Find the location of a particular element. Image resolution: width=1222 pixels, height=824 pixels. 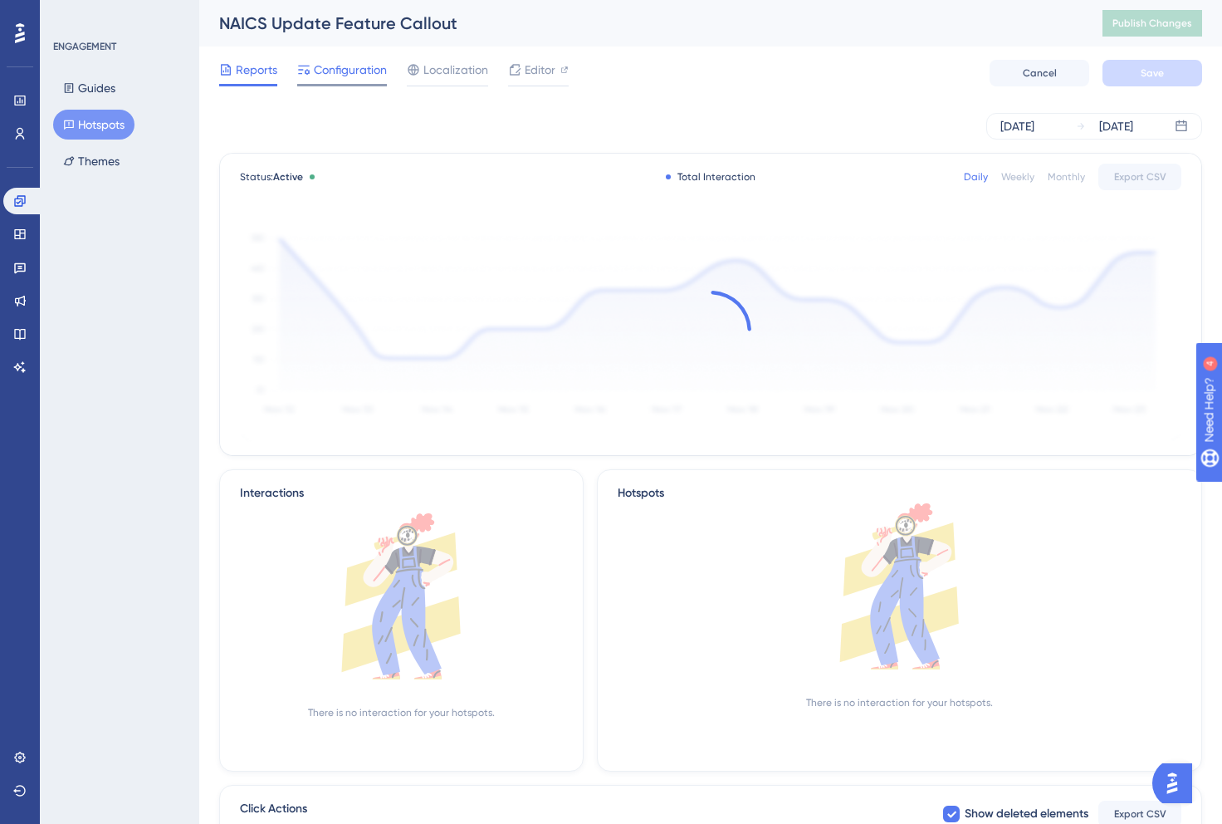

span: Editor is located at coordinates (540, 70).